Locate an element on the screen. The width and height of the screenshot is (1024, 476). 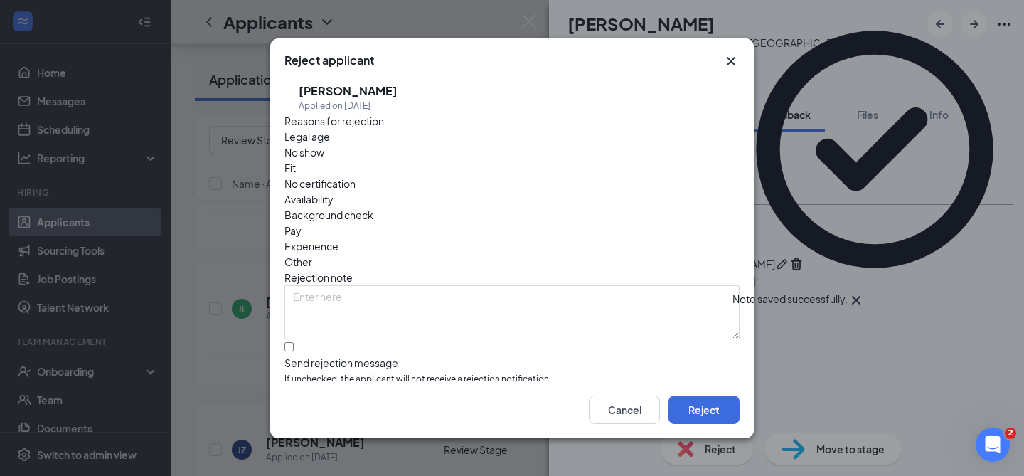
span: No certification is located at coordinates (320, 184).